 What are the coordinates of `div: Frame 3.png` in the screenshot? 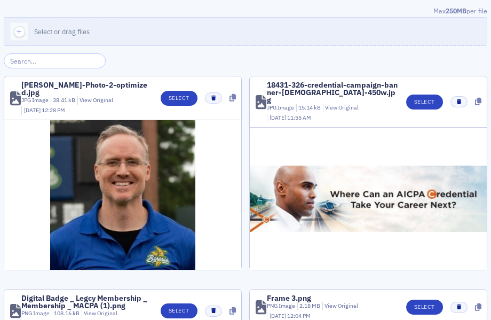 It's located at (289, 298).